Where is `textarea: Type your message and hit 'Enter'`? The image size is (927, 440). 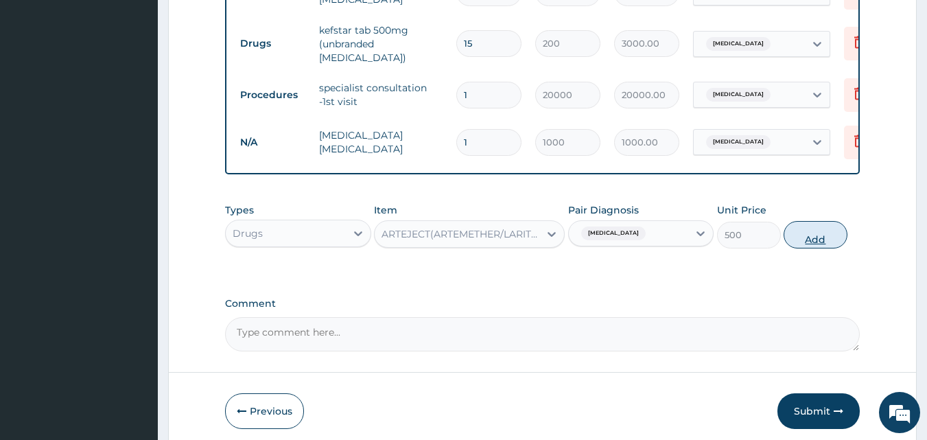
textarea: Type your message and hit 'Enter' is located at coordinates (134, 318).